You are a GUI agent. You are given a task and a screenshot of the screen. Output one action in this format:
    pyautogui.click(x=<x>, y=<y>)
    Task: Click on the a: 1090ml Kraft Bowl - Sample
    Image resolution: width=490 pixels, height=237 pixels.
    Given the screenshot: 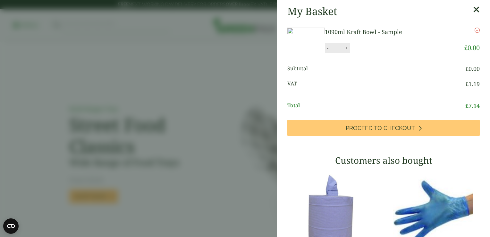 What is the action you would take?
    pyautogui.click(x=364, y=32)
    